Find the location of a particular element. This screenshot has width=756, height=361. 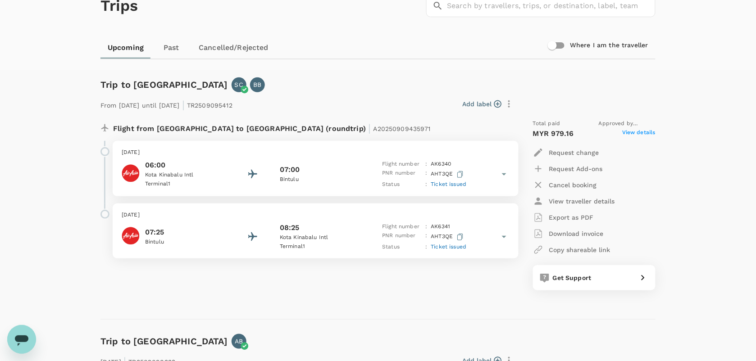

a: Cancelled/Rejected is located at coordinates (233, 48).